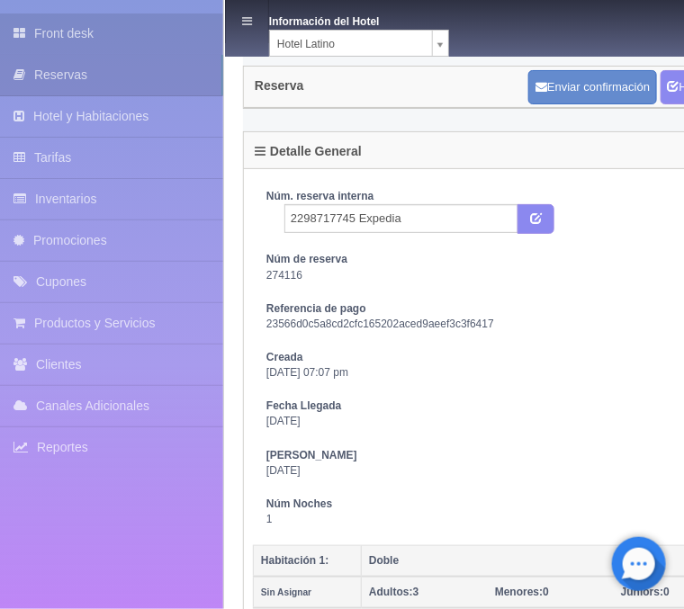  Describe the element at coordinates (592, 87) in the screenshot. I see `button: Enviar confirmación` at that location.